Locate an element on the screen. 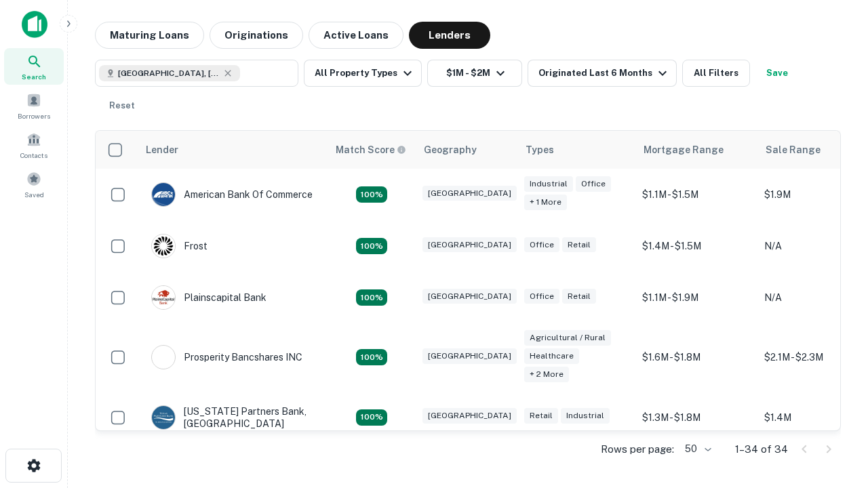 The image size is (868, 488). div: Matching Properties: 5, hasApolloMatch: undefined is located at coordinates (372, 357).